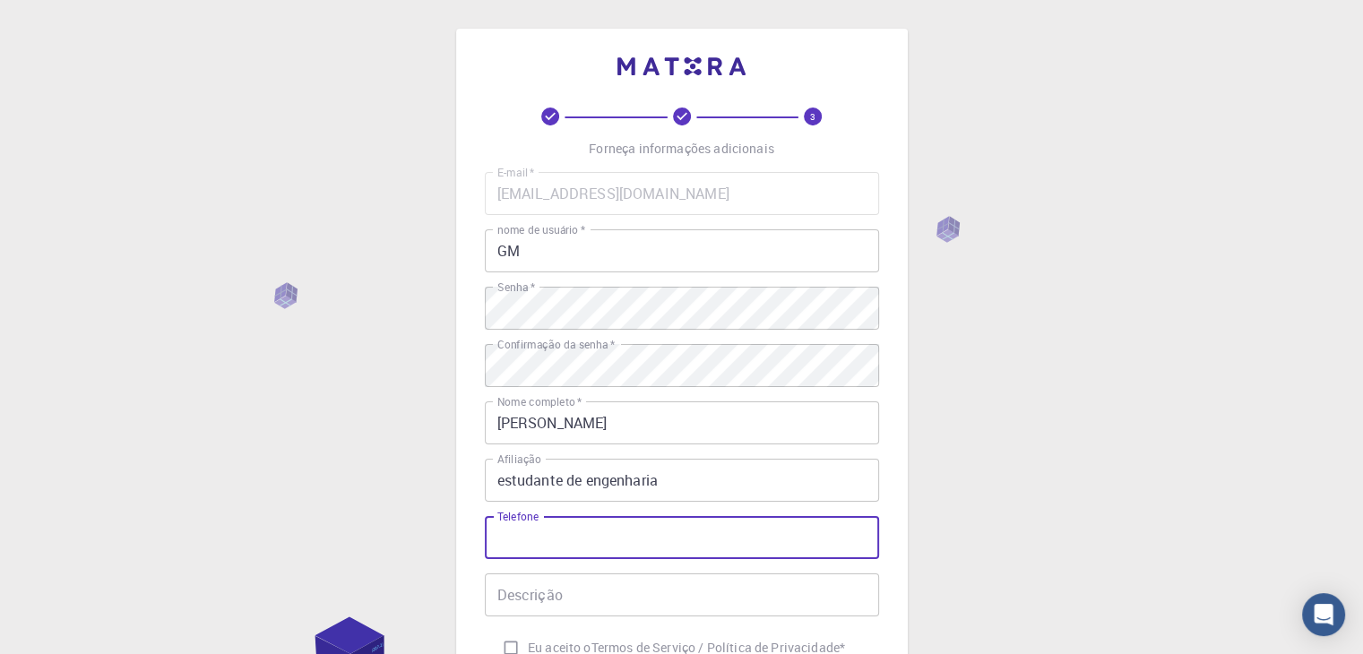  What do you see at coordinates (538, 229) in the screenshot?
I see `font: nome de usuário` at bounding box center [538, 229].